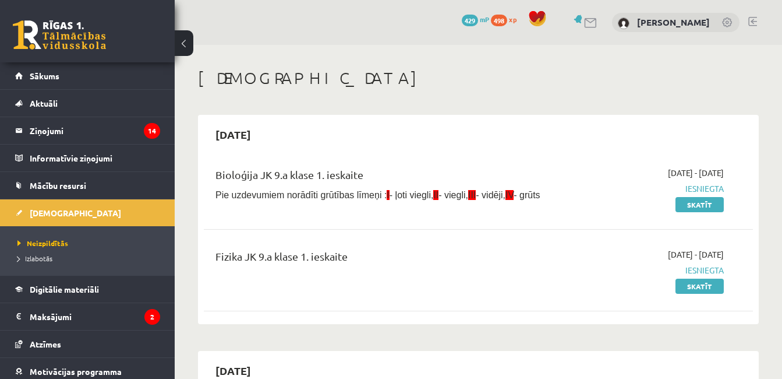 This screenshot has width=782, height=379. I want to click on a: Maksājumi2, so click(87, 316).